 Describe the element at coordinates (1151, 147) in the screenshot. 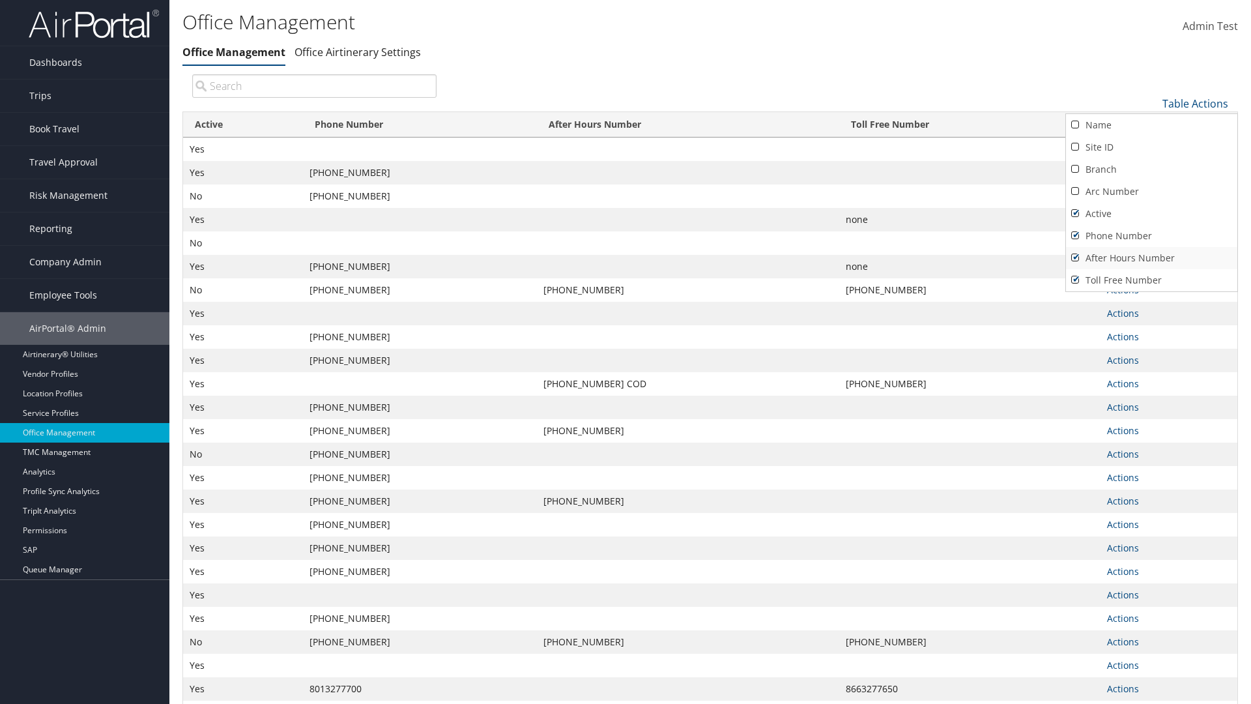

I see `a: Site ID` at that location.